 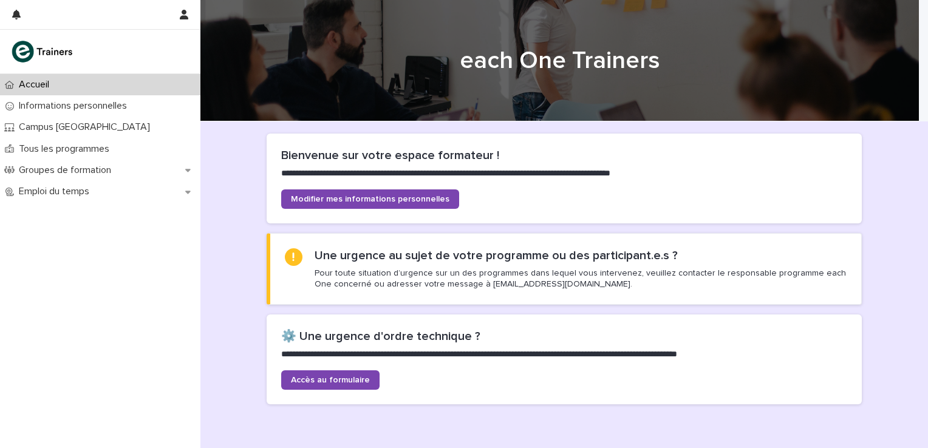 What do you see at coordinates (75, 106) in the screenshot?
I see `p: Informations personnelles` at bounding box center [75, 106].